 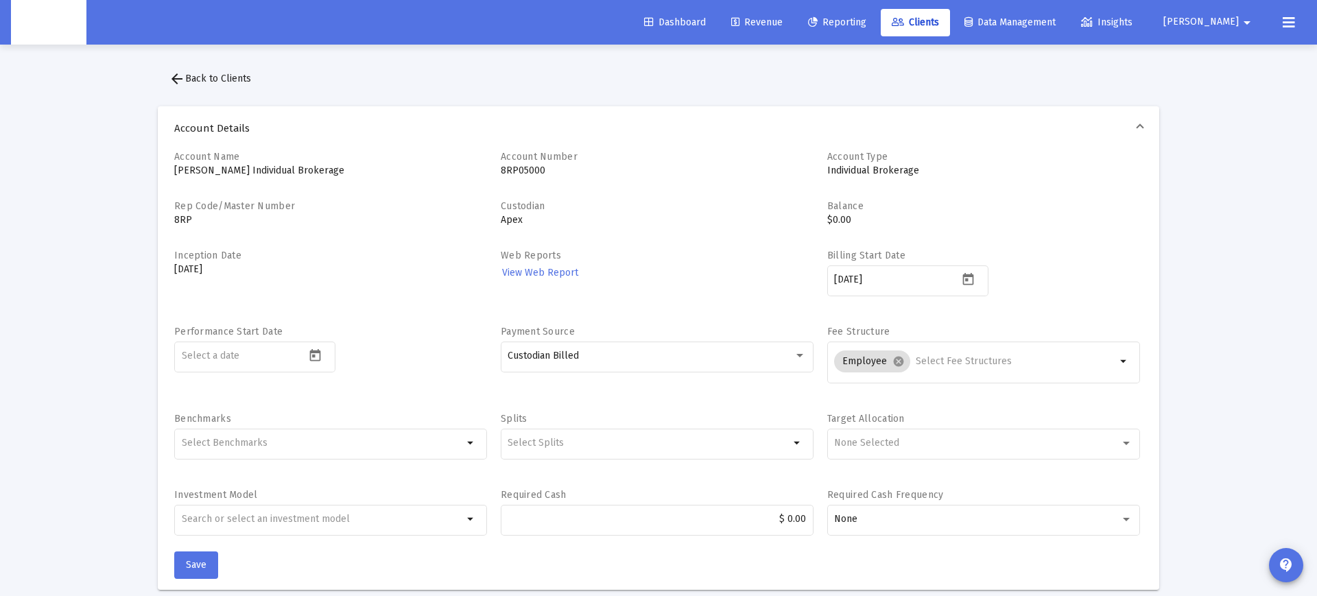 I want to click on input: Select Fee Structures, so click(x=1016, y=362).